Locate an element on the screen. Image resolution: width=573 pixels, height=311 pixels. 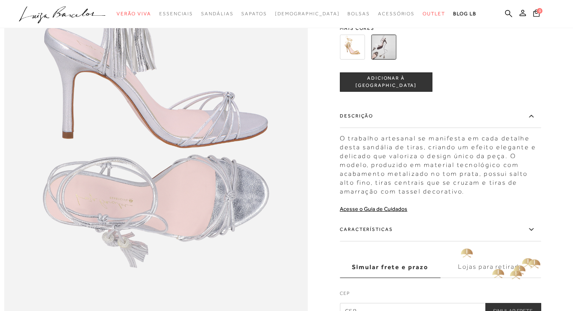
span: Acessórios is located at coordinates (396, 14).